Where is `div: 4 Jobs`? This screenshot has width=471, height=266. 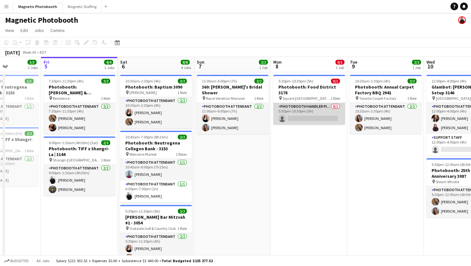 div: 4 Jobs is located at coordinates (186, 68).